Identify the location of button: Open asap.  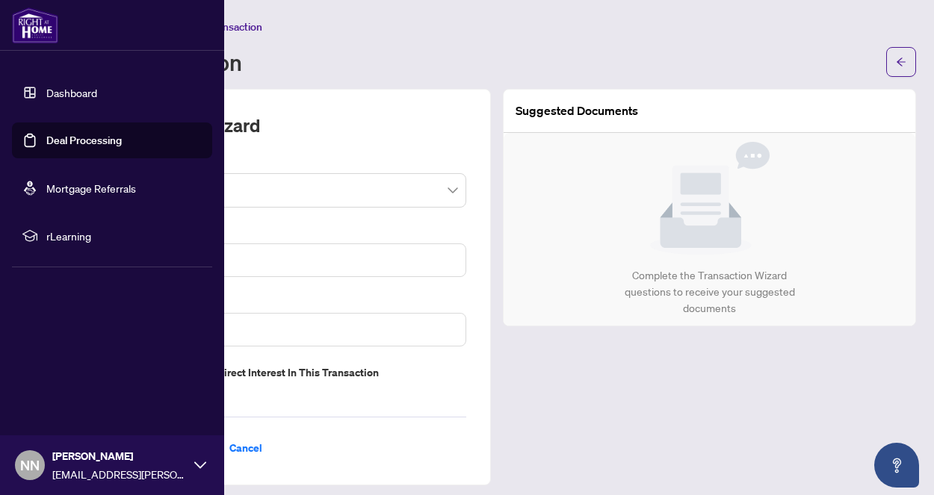
(897, 466).